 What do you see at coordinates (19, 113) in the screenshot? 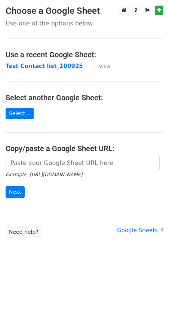
I see `a: Select...` at bounding box center [19, 113].